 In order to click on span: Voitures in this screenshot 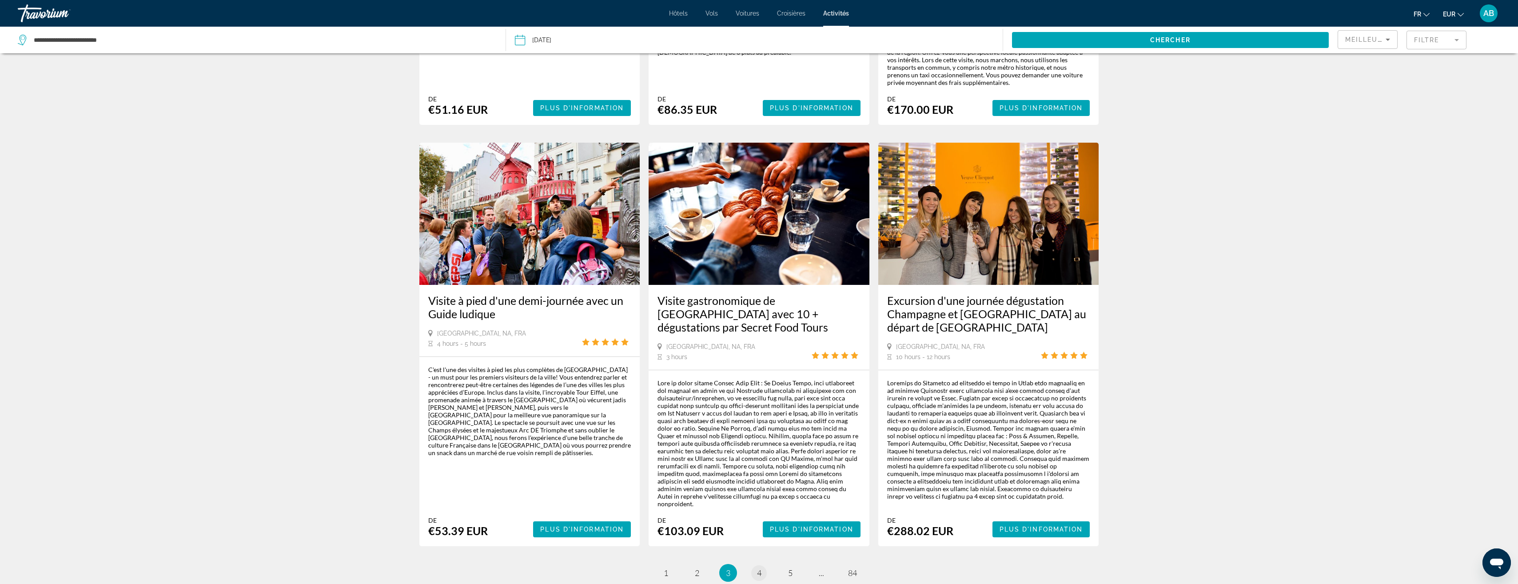, I will do `click(747, 13)`.